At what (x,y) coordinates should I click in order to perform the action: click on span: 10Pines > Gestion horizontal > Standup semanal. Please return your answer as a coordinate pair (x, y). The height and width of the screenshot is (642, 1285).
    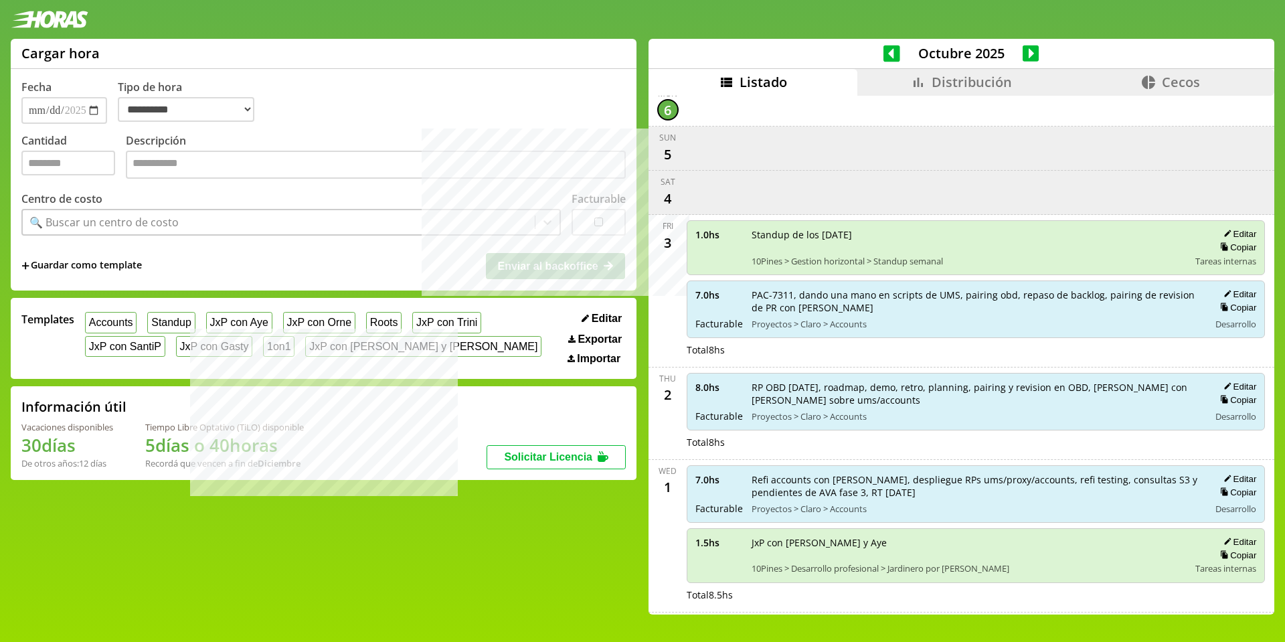
    Looking at the image, I should click on (969, 261).